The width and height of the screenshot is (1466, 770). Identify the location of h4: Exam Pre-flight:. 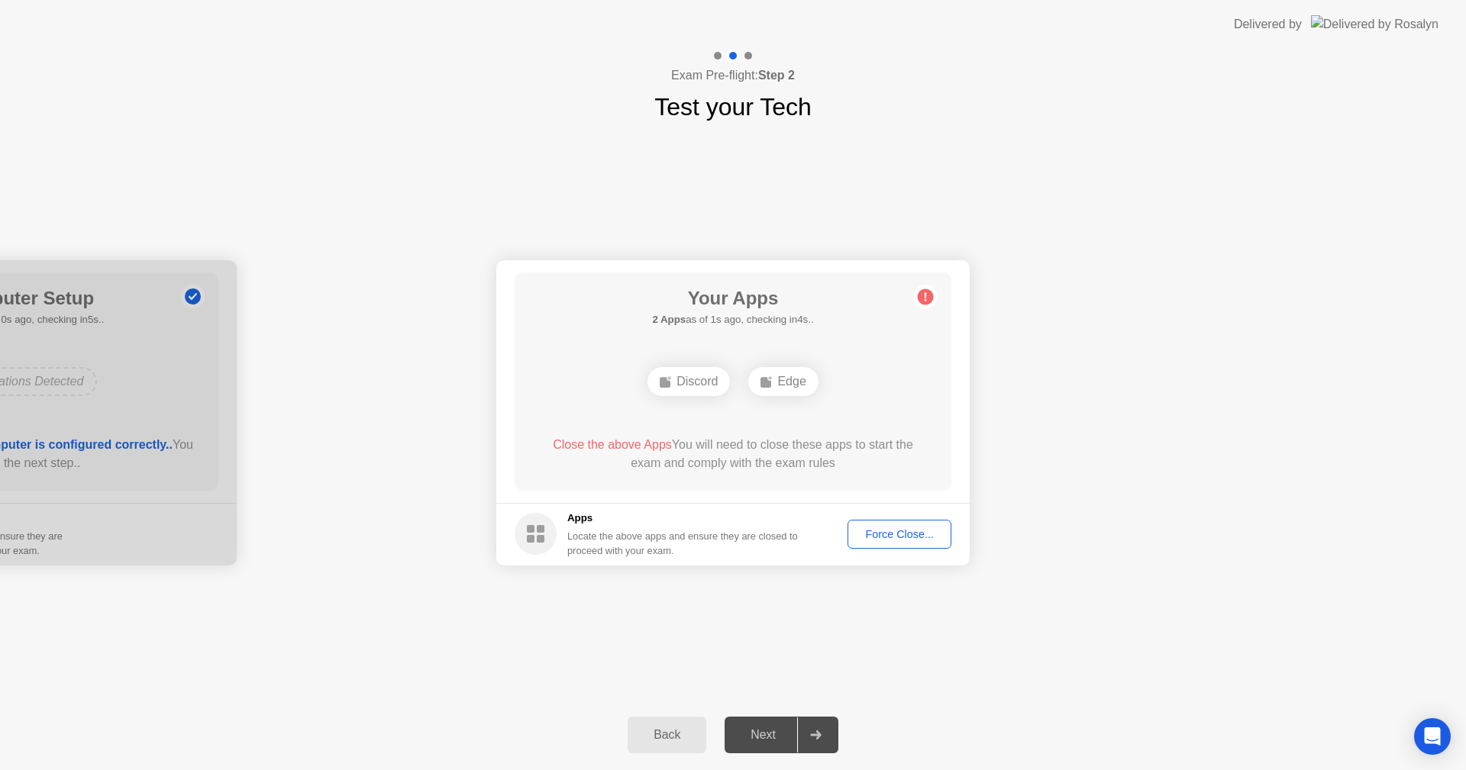
(733, 76).